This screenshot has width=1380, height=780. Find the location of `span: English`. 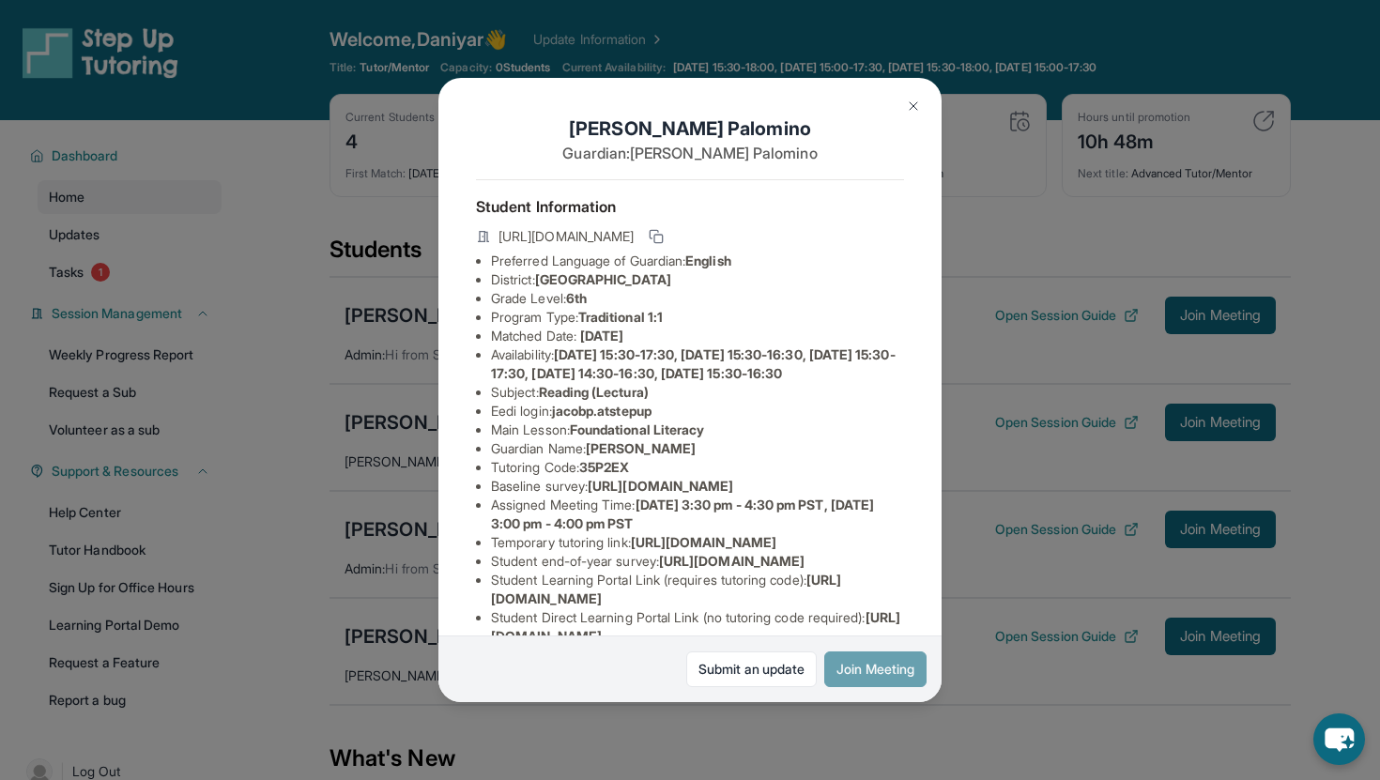

span: English is located at coordinates (708, 260).